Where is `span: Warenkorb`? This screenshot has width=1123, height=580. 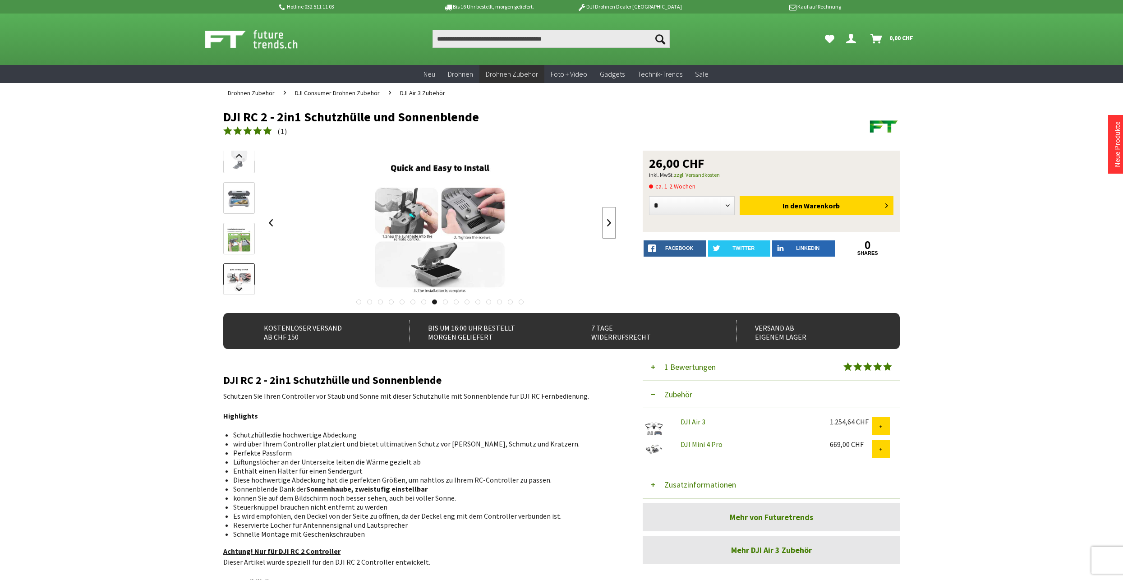 span: Warenkorb is located at coordinates (822, 206).